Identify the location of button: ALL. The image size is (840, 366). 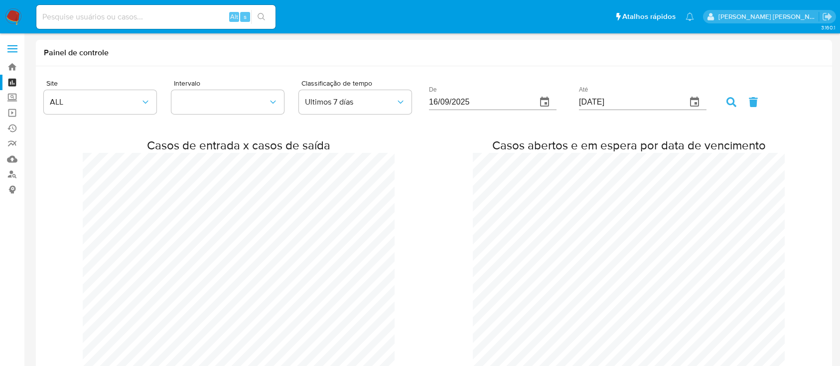
(100, 102).